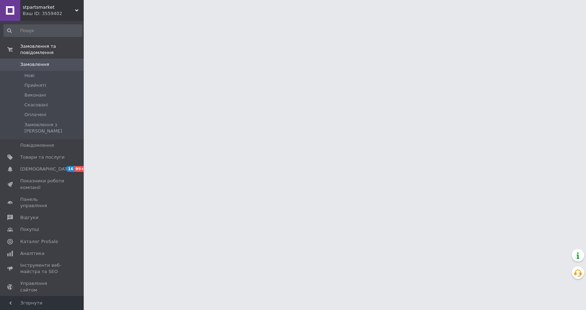 The height and width of the screenshot is (310, 586). What do you see at coordinates (52, 50) in the screenshot?
I see `span: Замовлення та повідомлення` at bounding box center [52, 50].